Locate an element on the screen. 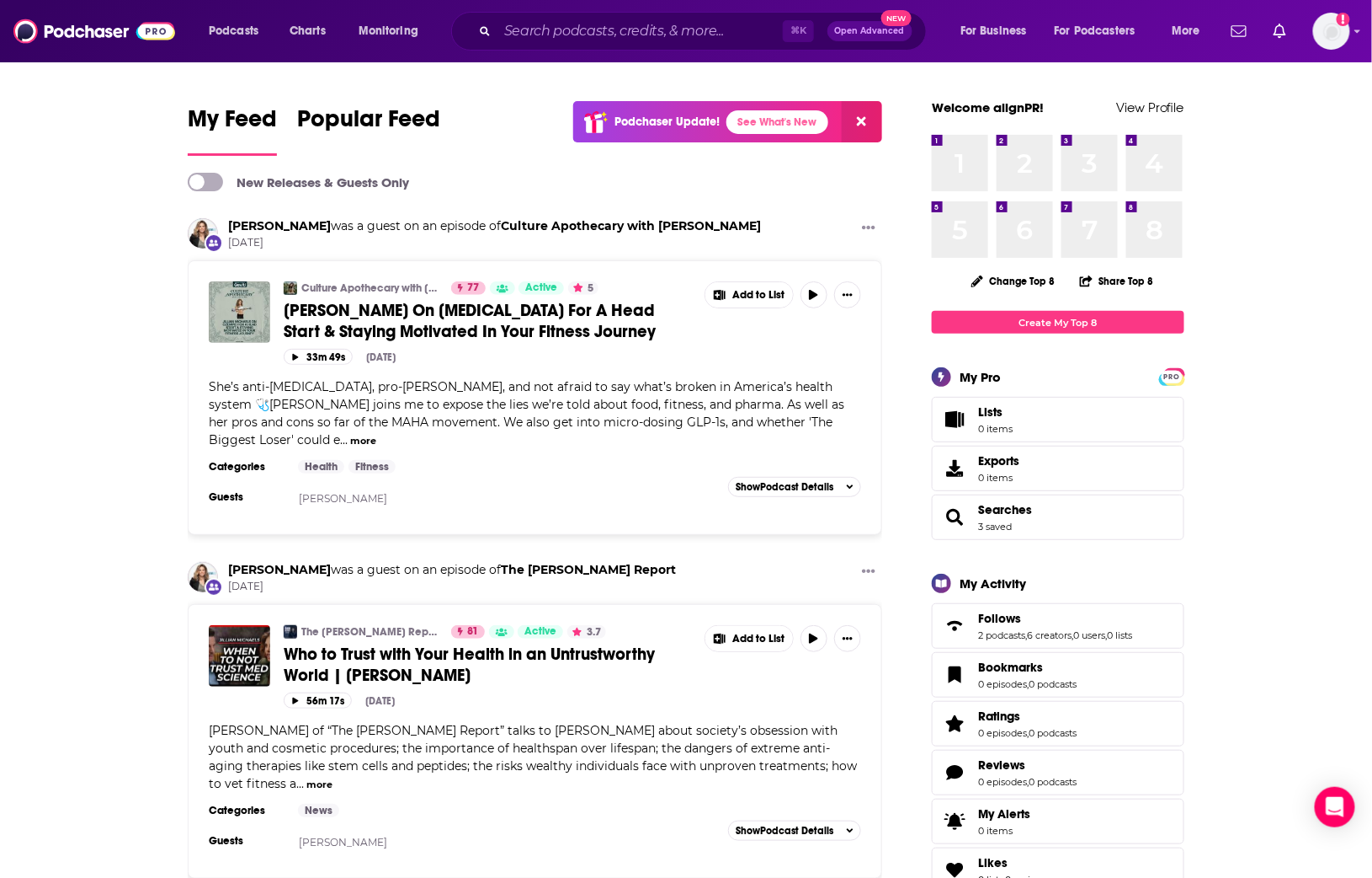 Image resolution: width=1372 pixels, height=878 pixels. img: Podchaser - Follow, Share and Rate Podcasts is located at coordinates (94, 31).